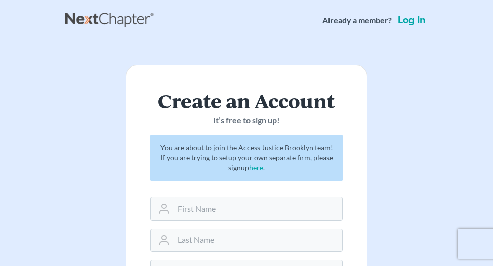 Image resolution: width=493 pixels, height=266 pixels. What do you see at coordinates (256, 167) in the screenshot?
I see `a: here` at bounding box center [256, 167].